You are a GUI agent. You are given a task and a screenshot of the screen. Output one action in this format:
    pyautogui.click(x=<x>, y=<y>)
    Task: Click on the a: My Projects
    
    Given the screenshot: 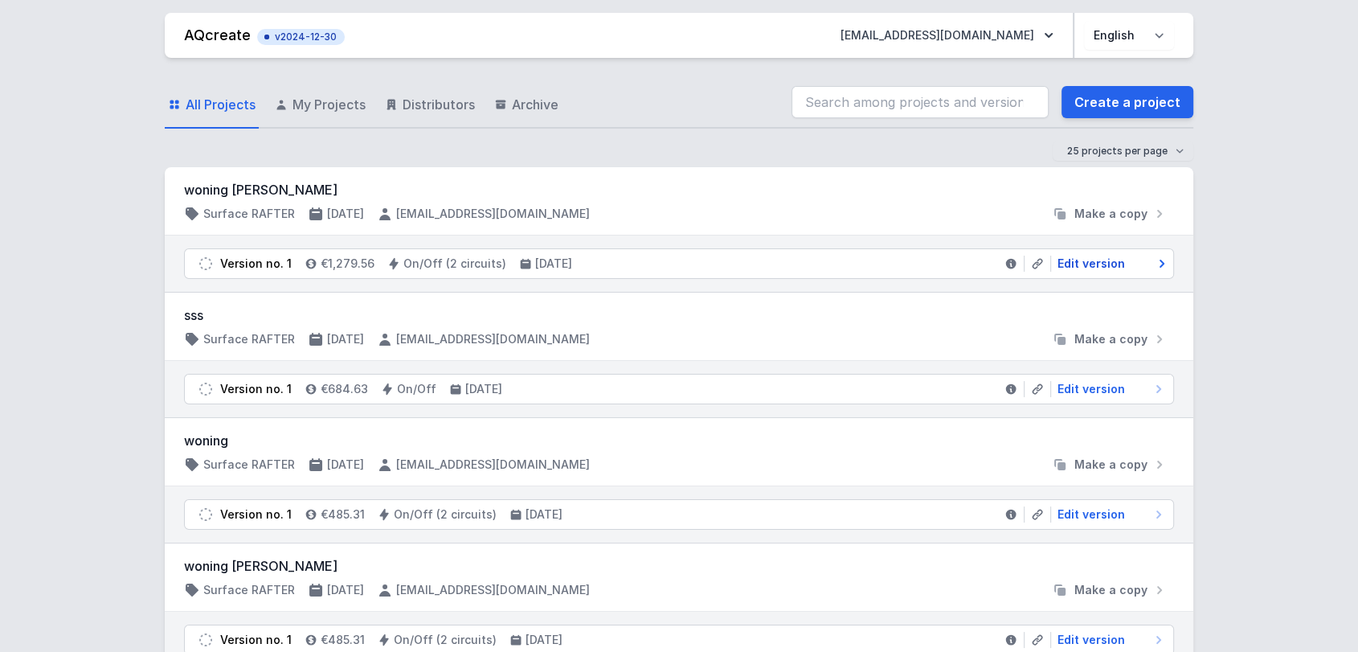 What is the action you would take?
    pyautogui.click(x=320, y=105)
    